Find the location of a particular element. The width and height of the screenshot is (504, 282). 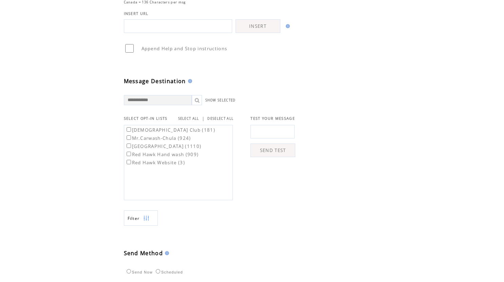

input: Send Now is located at coordinates (129, 271).